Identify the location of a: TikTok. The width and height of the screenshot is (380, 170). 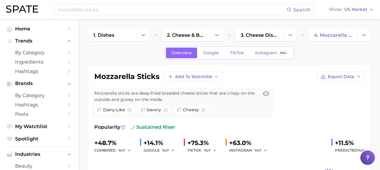
(237, 53).